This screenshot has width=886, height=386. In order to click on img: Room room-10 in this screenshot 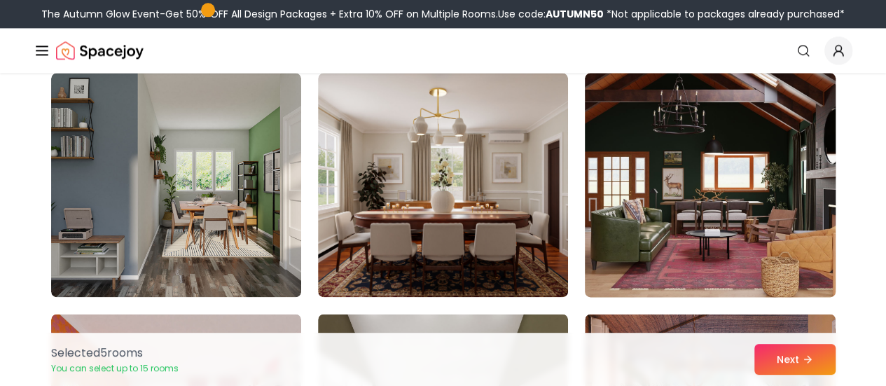, I will do `click(176, 185)`.